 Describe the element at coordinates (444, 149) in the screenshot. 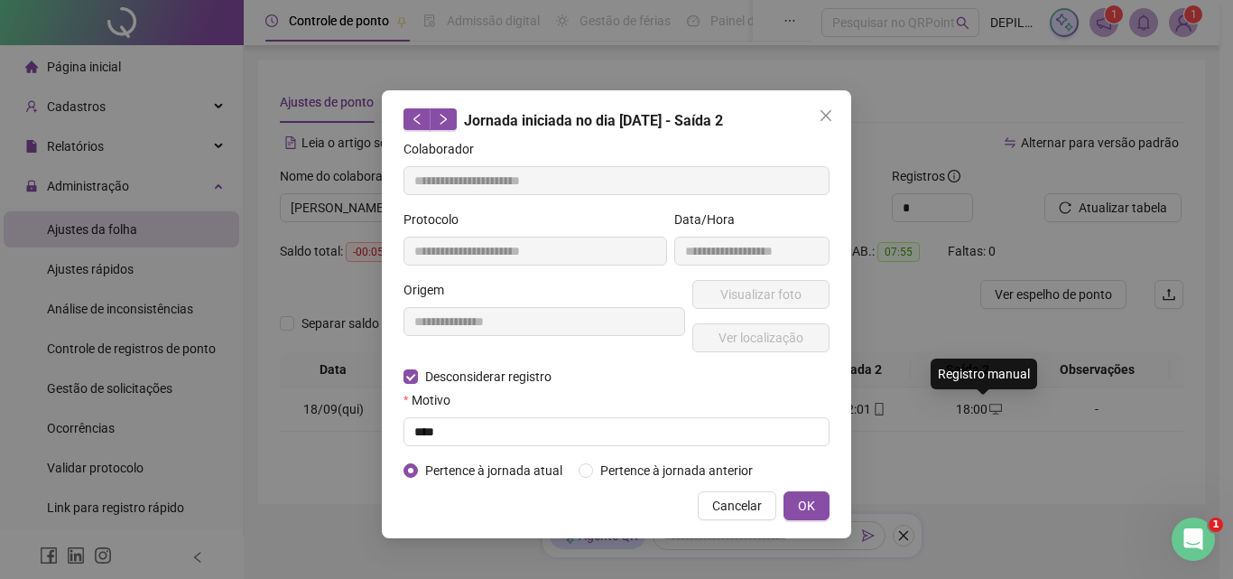

I see `label: Colaborador` at that location.